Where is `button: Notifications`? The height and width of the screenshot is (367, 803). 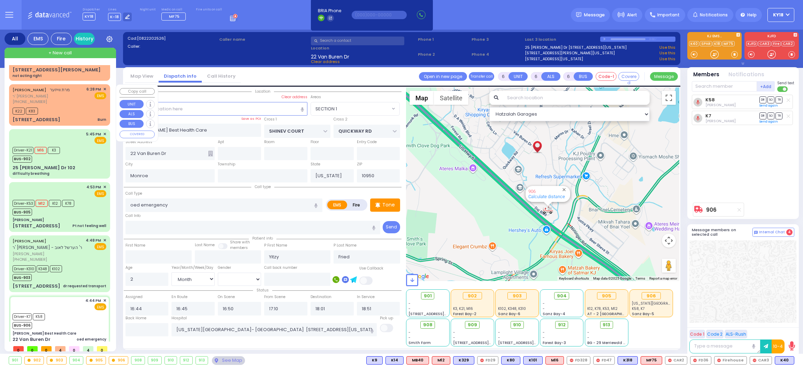 button: Notifications is located at coordinates (746, 75).